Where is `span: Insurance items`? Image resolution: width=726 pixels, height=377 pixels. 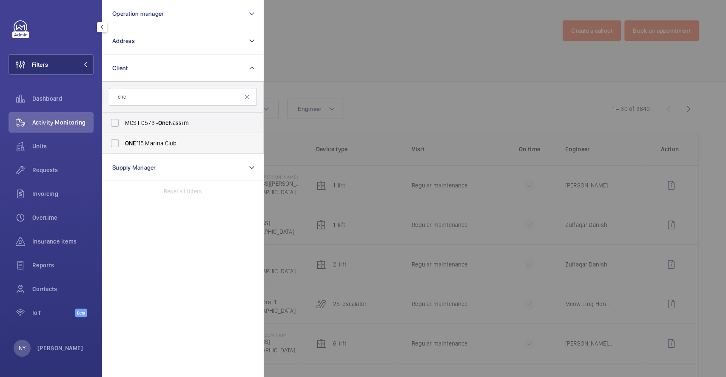 span: Insurance items is located at coordinates (63, 242).